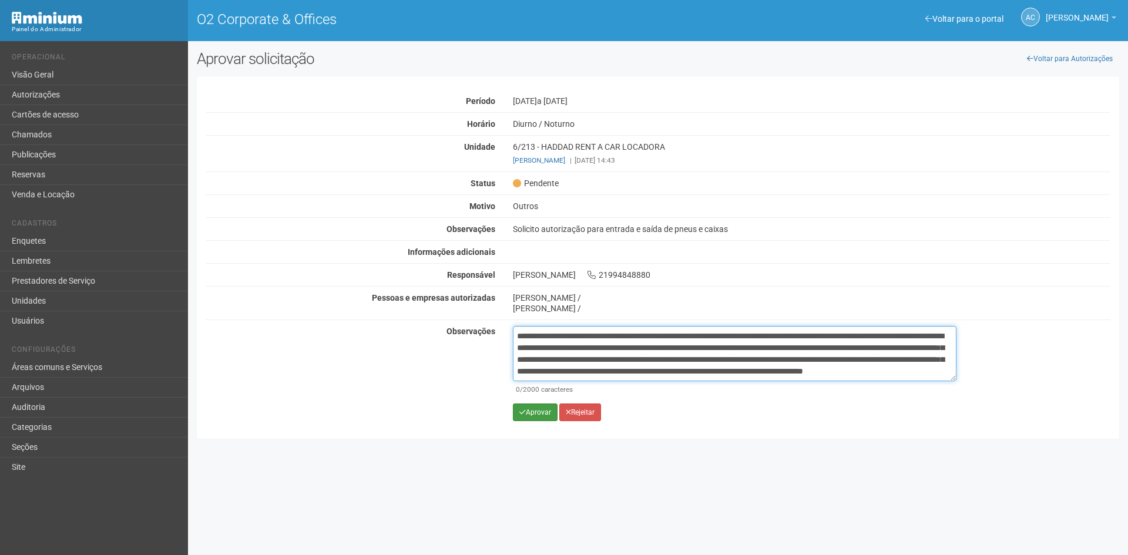 The width and height of the screenshot is (1128, 555). What do you see at coordinates (95, 351) in the screenshot?
I see `li: Configurações` at bounding box center [95, 351].